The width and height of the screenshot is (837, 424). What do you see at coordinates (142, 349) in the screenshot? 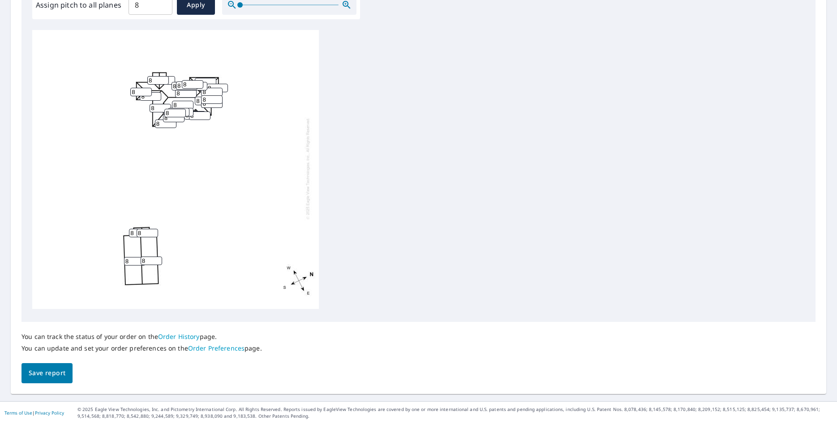
I see `p: You can update and set your order preferences on the page.` at bounding box center [142, 349].